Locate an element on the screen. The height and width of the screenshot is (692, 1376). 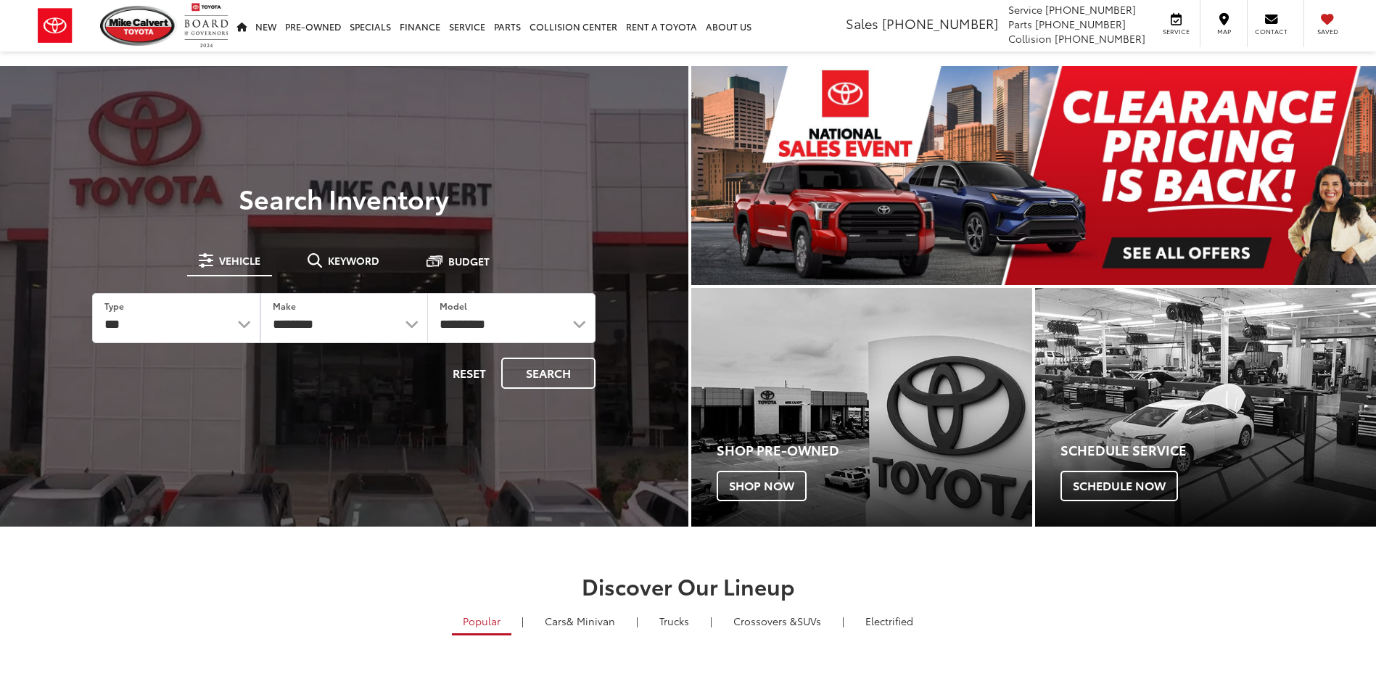
span: Budget is located at coordinates (468, 261).